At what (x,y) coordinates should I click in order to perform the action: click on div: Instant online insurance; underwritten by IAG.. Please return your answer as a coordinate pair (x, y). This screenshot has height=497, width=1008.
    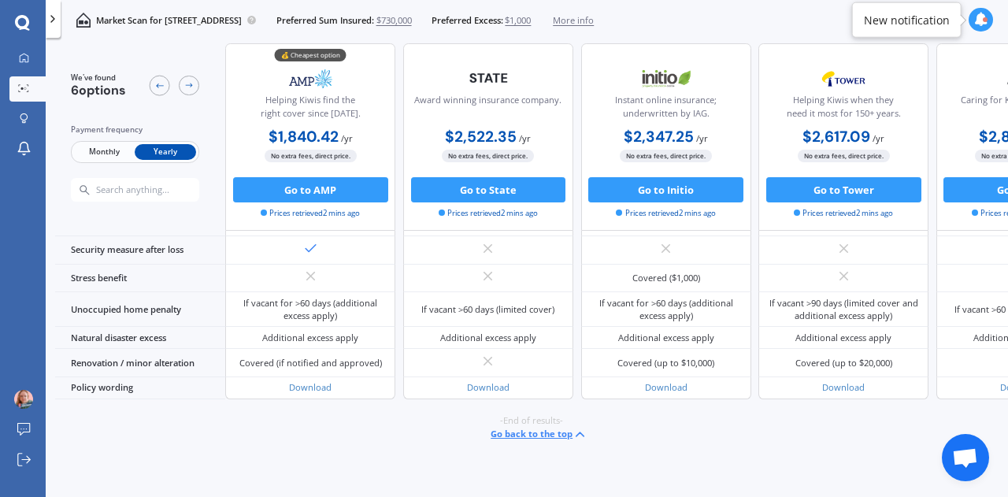
    Looking at the image, I should click on (665, 109).